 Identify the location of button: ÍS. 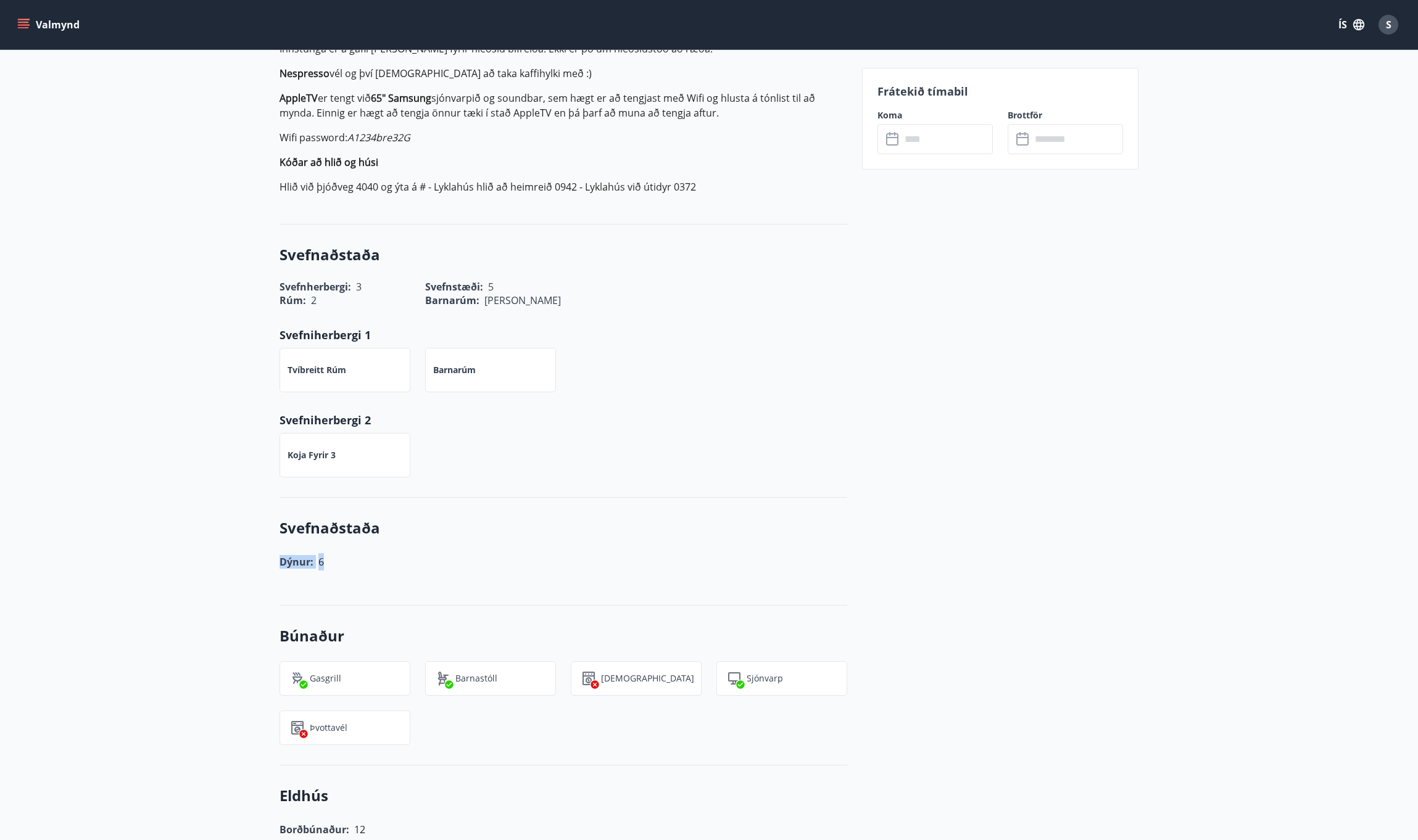
(1351, 24).